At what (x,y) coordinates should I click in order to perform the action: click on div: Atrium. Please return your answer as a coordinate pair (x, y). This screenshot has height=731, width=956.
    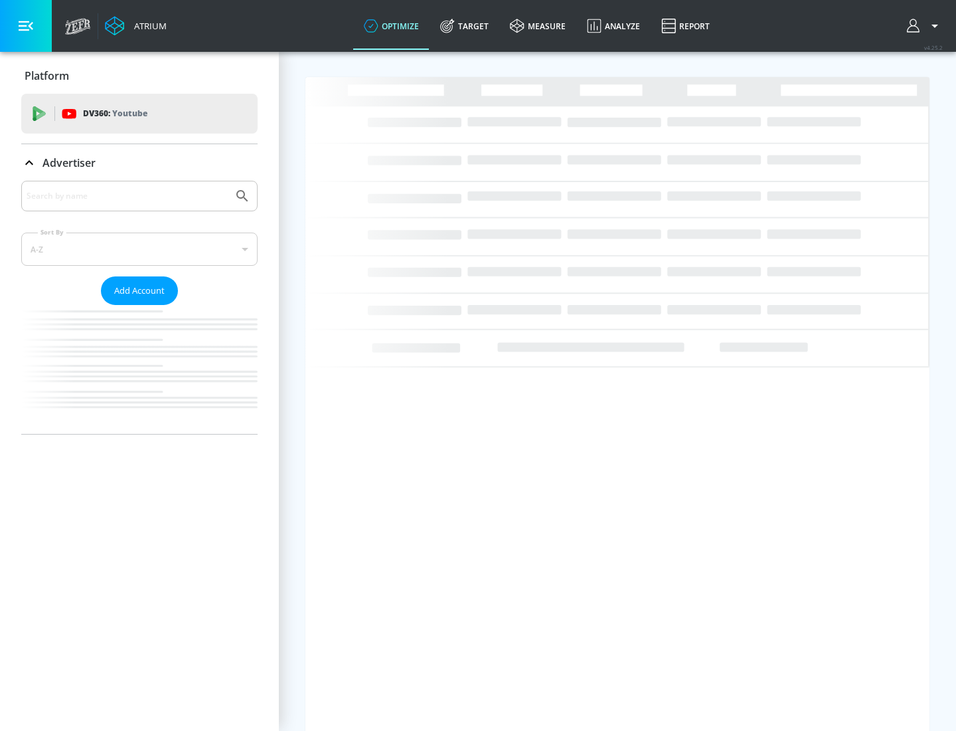
    Looking at the image, I should click on (147, 26).